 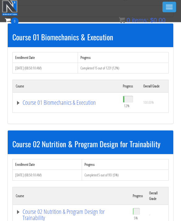 What do you see at coordinates (90, 37) in the screenshot?
I see `h3: Course 01 Biomechanics & Execution` at bounding box center [90, 37].